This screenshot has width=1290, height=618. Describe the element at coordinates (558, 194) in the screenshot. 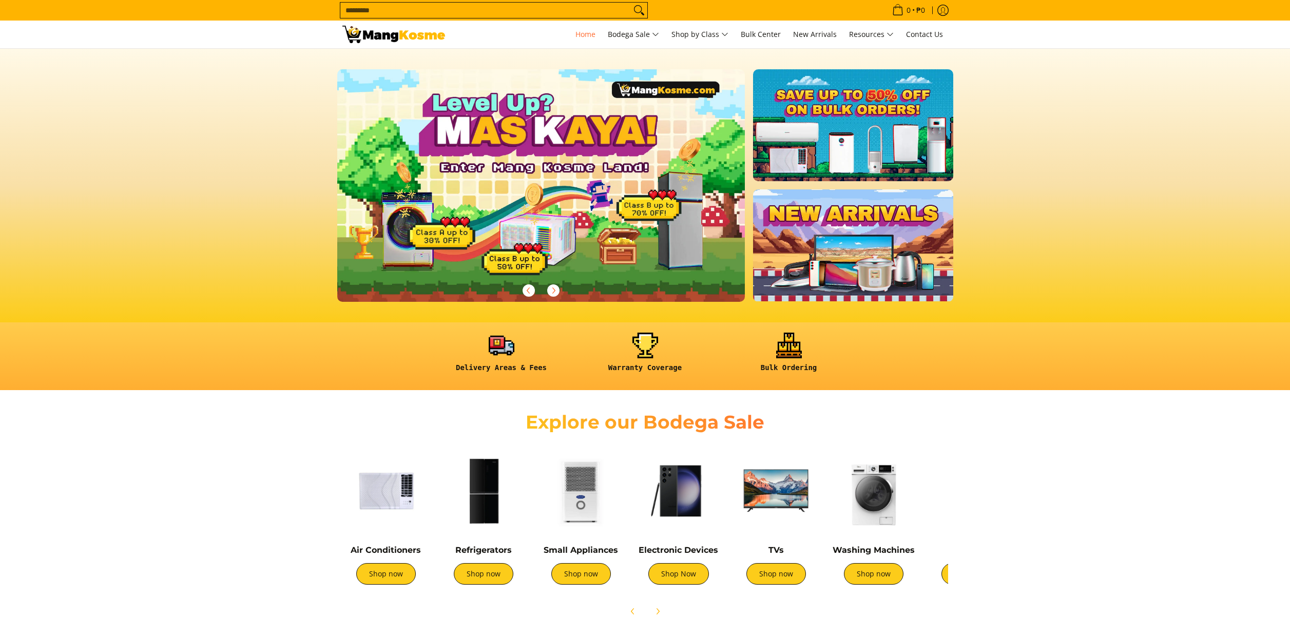

I see `a: More` at that location.